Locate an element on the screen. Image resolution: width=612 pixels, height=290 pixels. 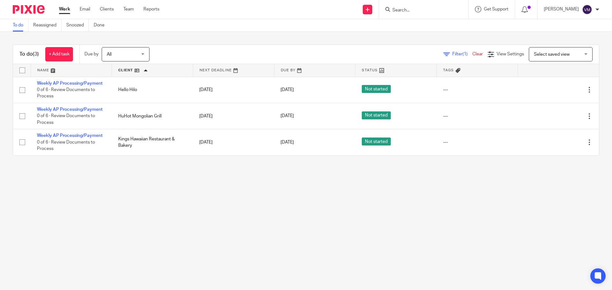
a: Work is located at coordinates (64, 9).